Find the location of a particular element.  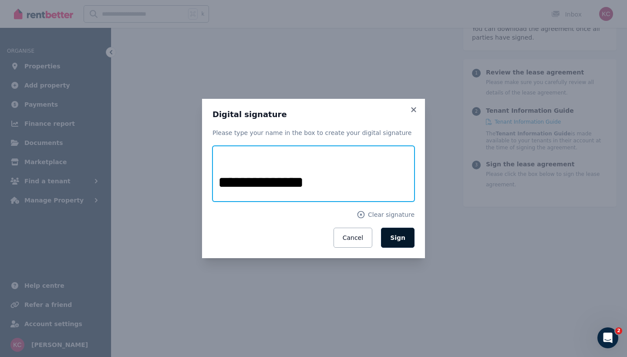

span: 2 is located at coordinates (619, 331).